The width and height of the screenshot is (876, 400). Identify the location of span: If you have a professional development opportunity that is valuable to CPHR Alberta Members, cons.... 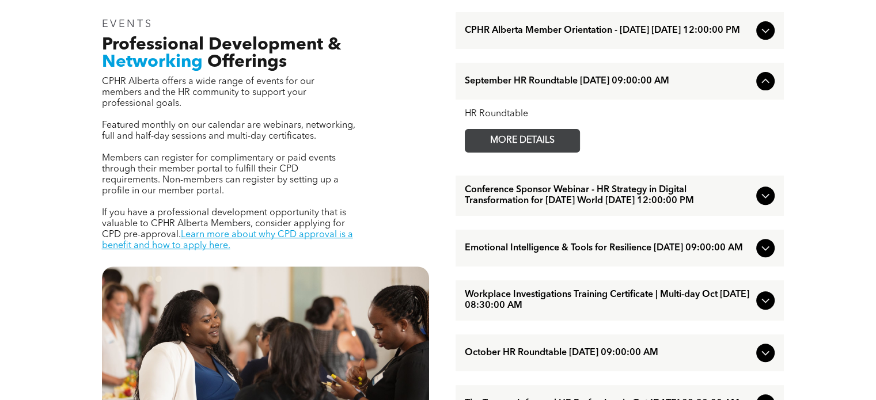
(224, 224).